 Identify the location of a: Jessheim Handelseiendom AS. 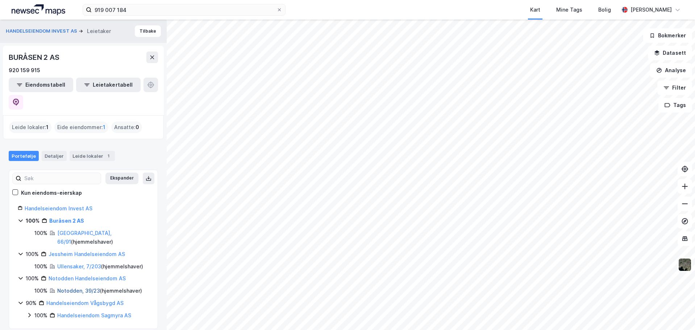
(87, 254).